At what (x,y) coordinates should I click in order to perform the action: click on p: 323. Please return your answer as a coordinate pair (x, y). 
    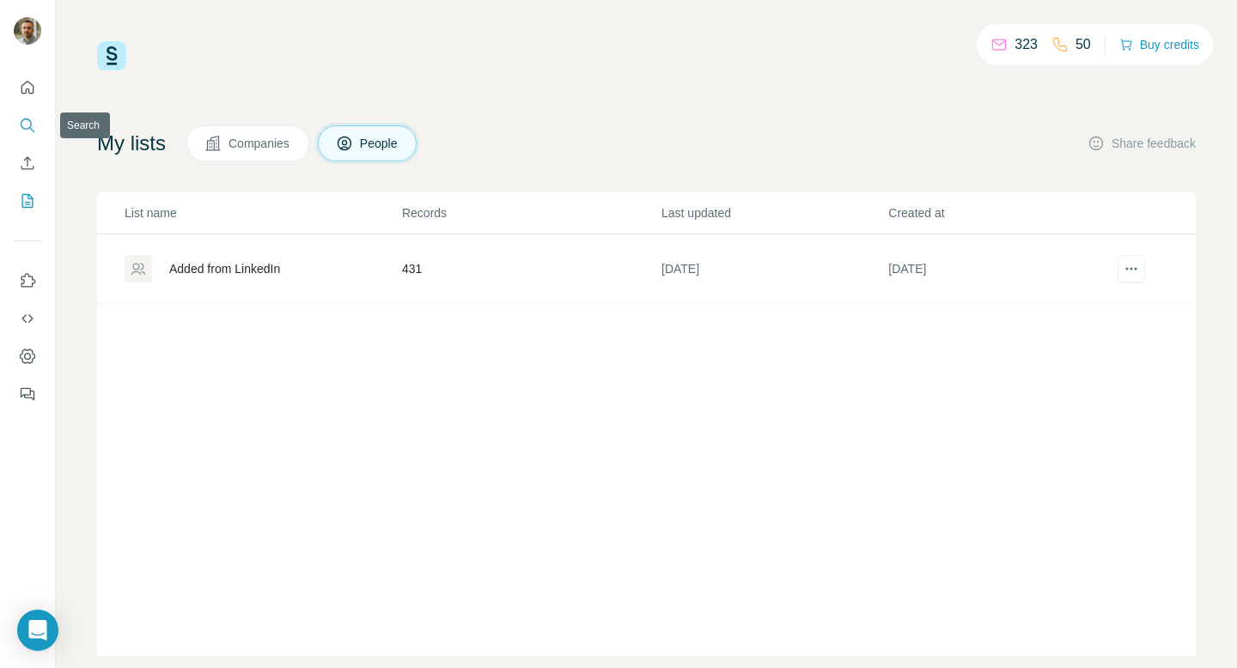
    Looking at the image, I should click on (1025, 45).